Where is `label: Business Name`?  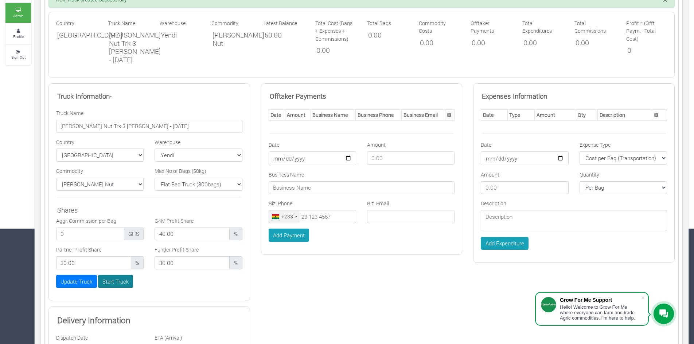 label: Business Name is located at coordinates (286, 174).